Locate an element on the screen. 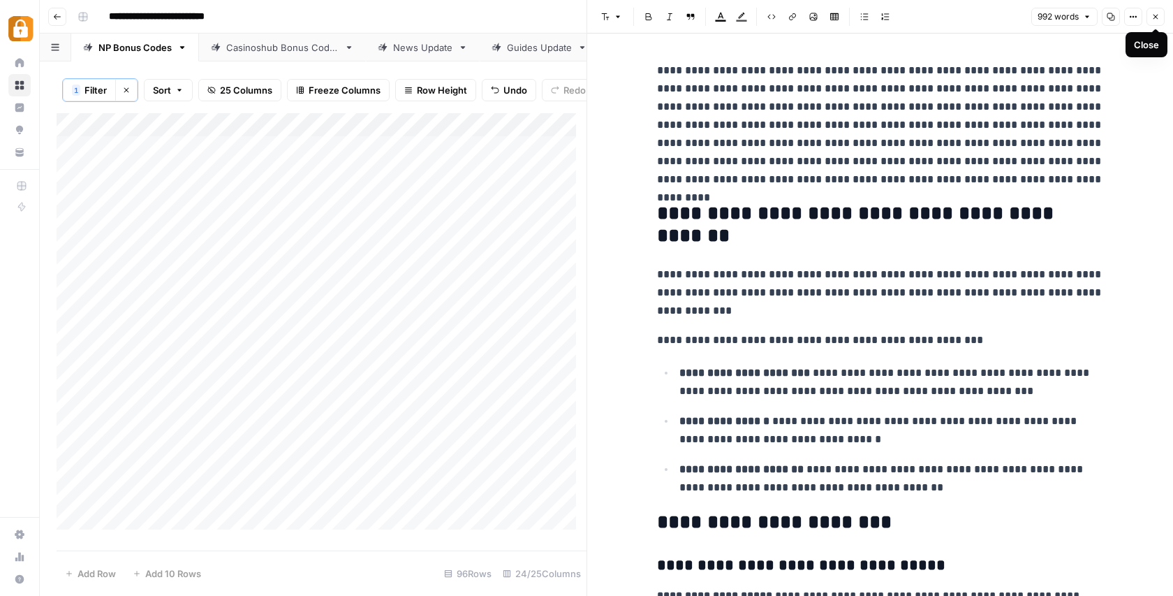 The image size is (1173, 596). span: Add Row is located at coordinates (96, 573).